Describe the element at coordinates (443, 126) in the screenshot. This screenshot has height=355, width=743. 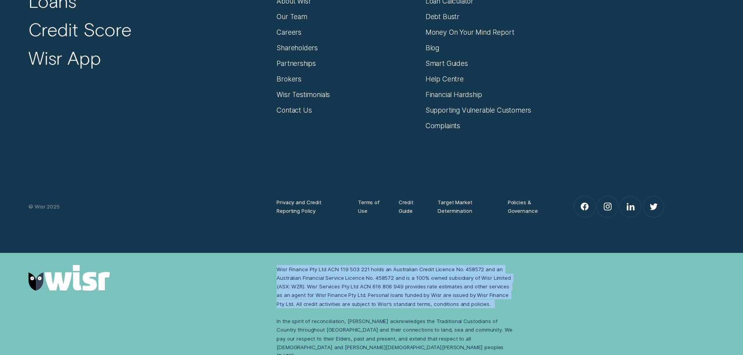
I see `div: Complaints` at that location.